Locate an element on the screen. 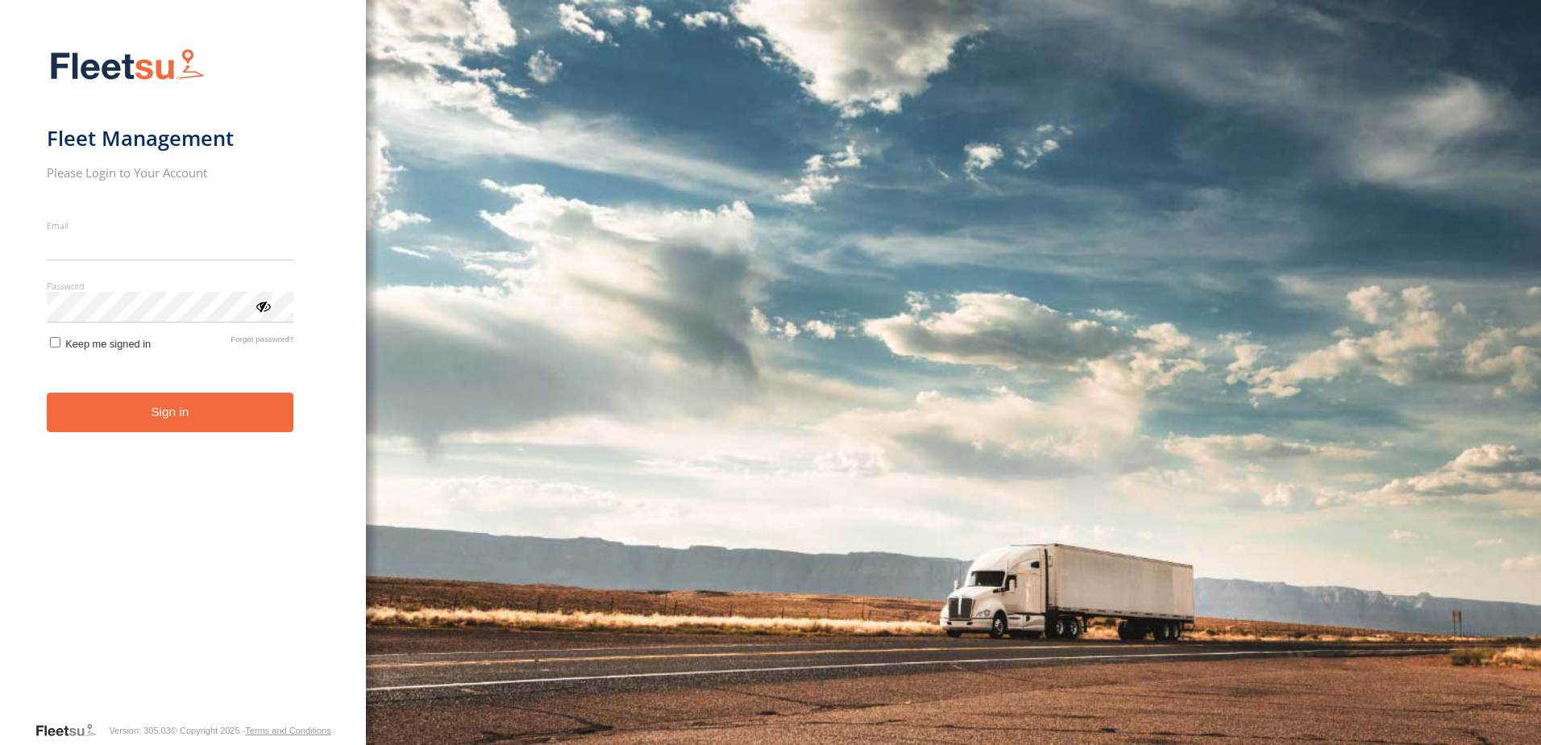 The image size is (1541, 745). img: Fleetsu is located at coordinates (127, 65).